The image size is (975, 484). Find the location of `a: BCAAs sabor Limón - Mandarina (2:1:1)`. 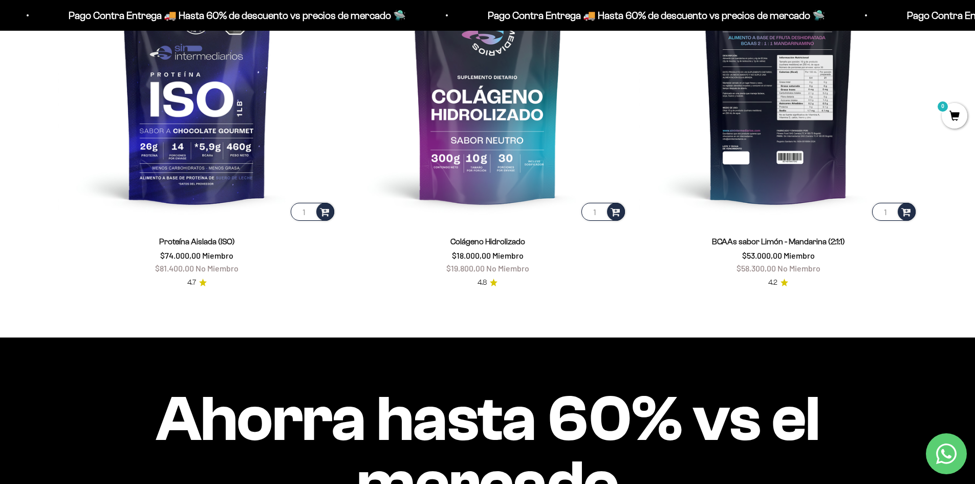

a: BCAAs sabor Limón - Mandarina (2:1:1) is located at coordinates (778, 241).